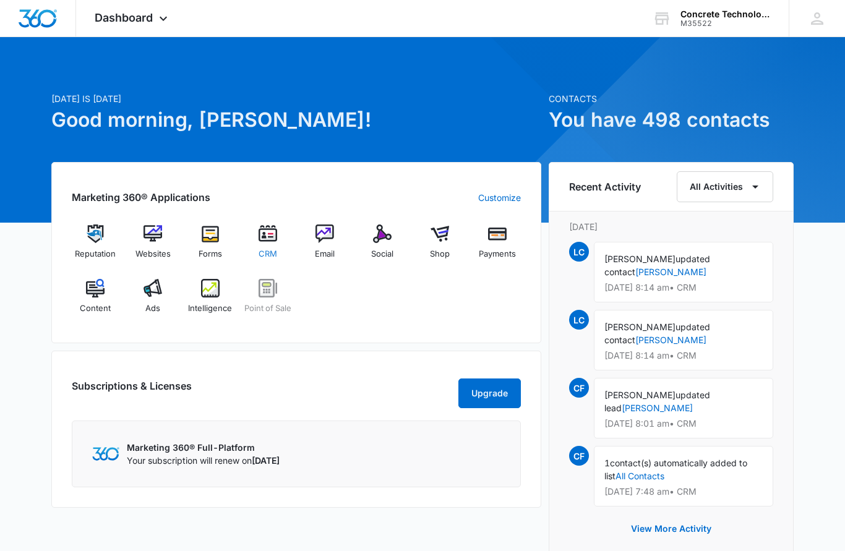  What do you see at coordinates (725, 187) in the screenshot?
I see `button: All Activities` at bounding box center [725, 187].